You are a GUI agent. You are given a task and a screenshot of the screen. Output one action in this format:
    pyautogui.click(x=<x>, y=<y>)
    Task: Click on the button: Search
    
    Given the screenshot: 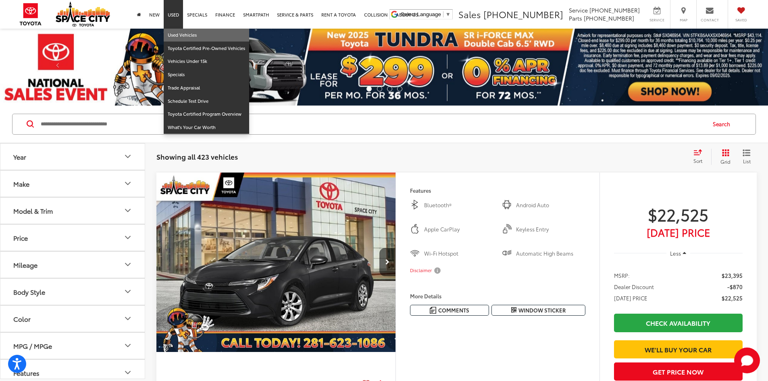 What is the action you would take?
    pyautogui.click(x=723, y=124)
    